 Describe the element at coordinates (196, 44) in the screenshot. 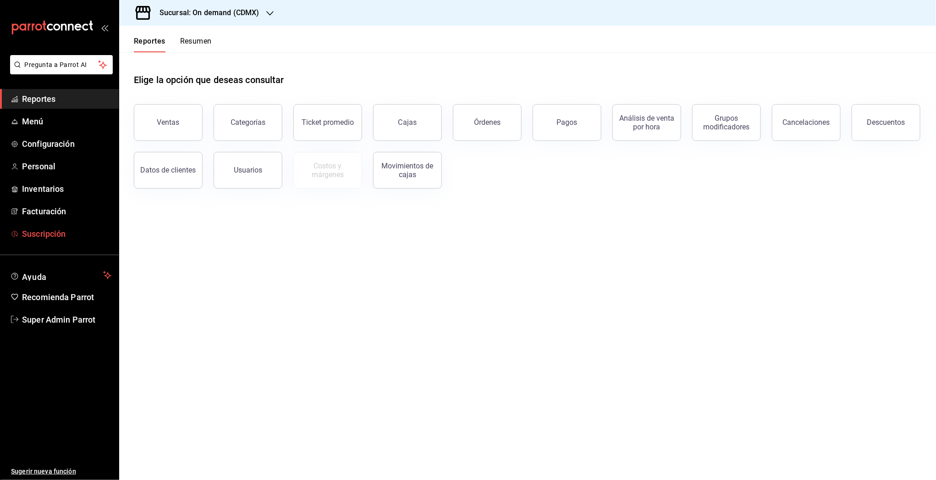

I see `button: Resumen` at that location.